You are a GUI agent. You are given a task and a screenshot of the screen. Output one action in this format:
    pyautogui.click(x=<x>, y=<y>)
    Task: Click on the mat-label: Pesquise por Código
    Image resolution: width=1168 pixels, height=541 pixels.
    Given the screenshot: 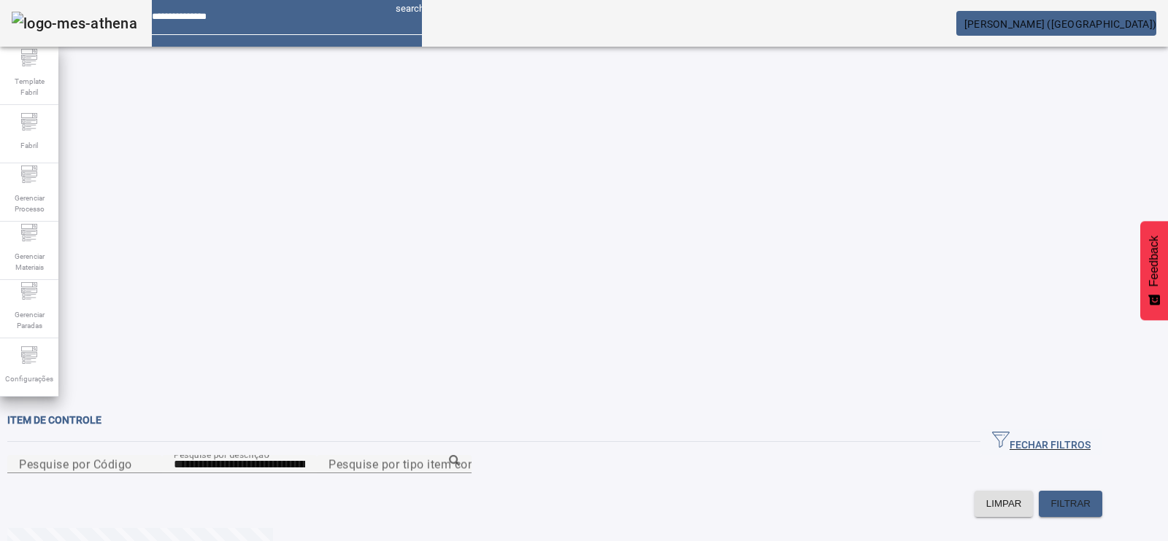 What is the action you would take?
    pyautogui.click(x=75, y=464)
    